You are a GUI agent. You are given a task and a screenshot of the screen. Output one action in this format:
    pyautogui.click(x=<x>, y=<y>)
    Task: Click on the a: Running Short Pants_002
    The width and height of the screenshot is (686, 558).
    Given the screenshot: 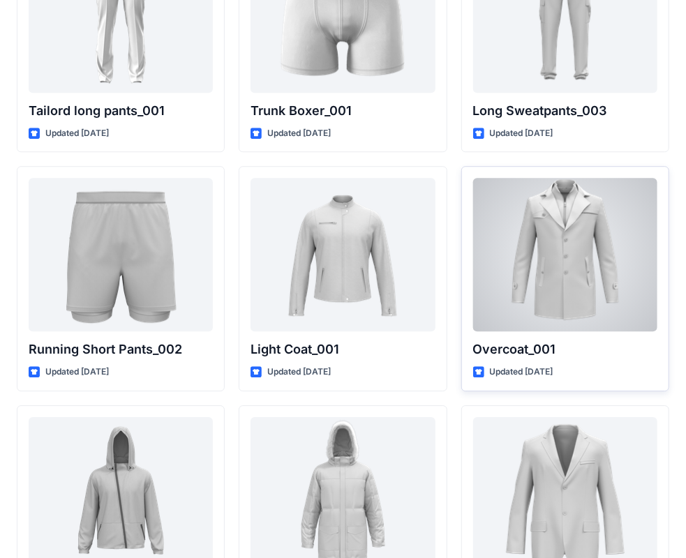 What is the action you would take?
    pyautogui.click(x=121, y=255)
    